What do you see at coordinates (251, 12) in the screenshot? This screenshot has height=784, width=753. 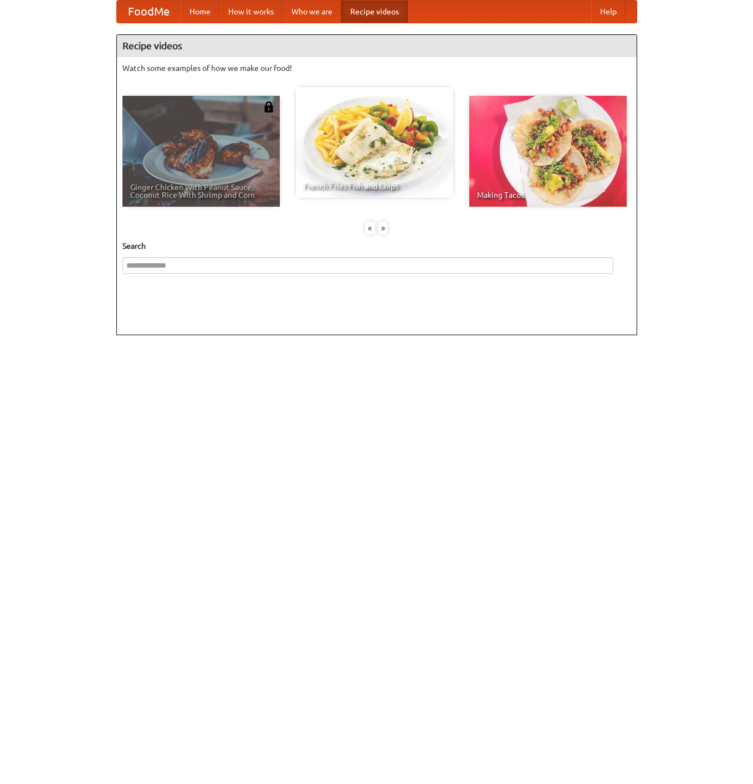 I see `a: How it works` at bounding box center [251, 12].